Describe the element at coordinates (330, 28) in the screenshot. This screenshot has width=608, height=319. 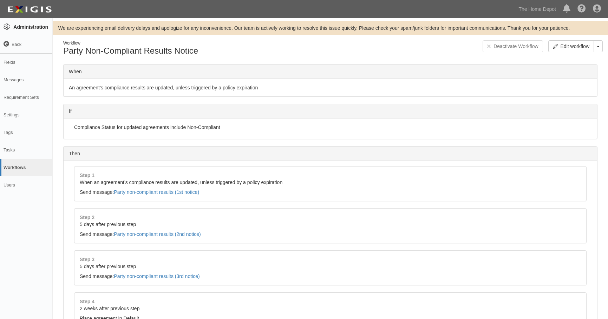
I see `div: We are experiencing email delivery delays and apologize for any inconvenience. Our team is active...` at that location.